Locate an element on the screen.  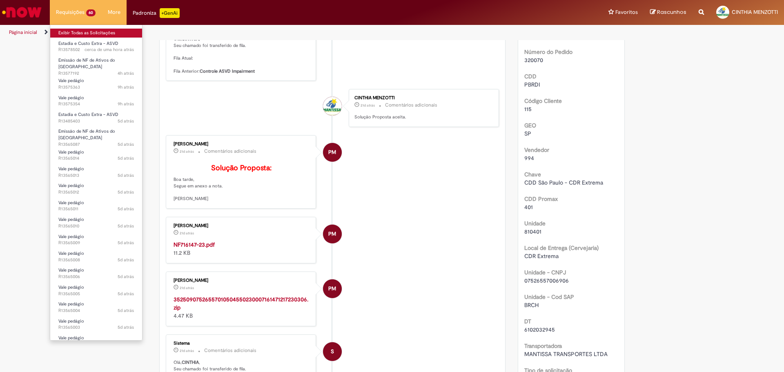
span: cerca de uma hora atrás is located at coordinates (109, 49).